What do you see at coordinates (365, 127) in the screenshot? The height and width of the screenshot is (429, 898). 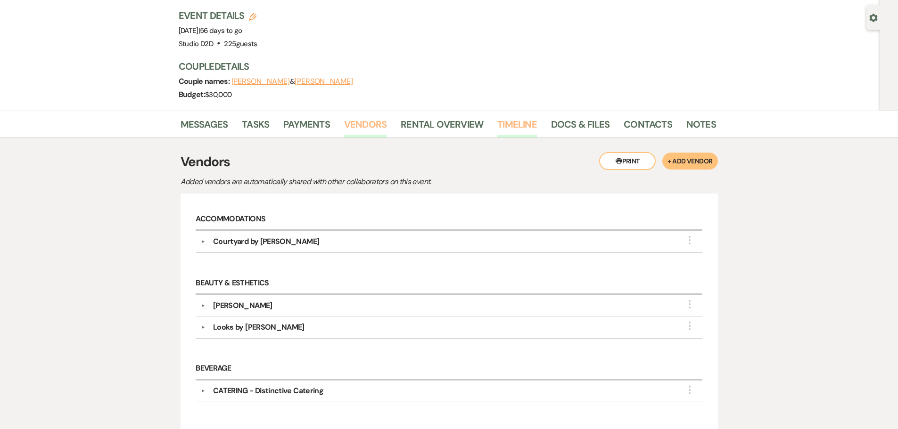 I see `a: Vendors` at bounding box center [365, 127].